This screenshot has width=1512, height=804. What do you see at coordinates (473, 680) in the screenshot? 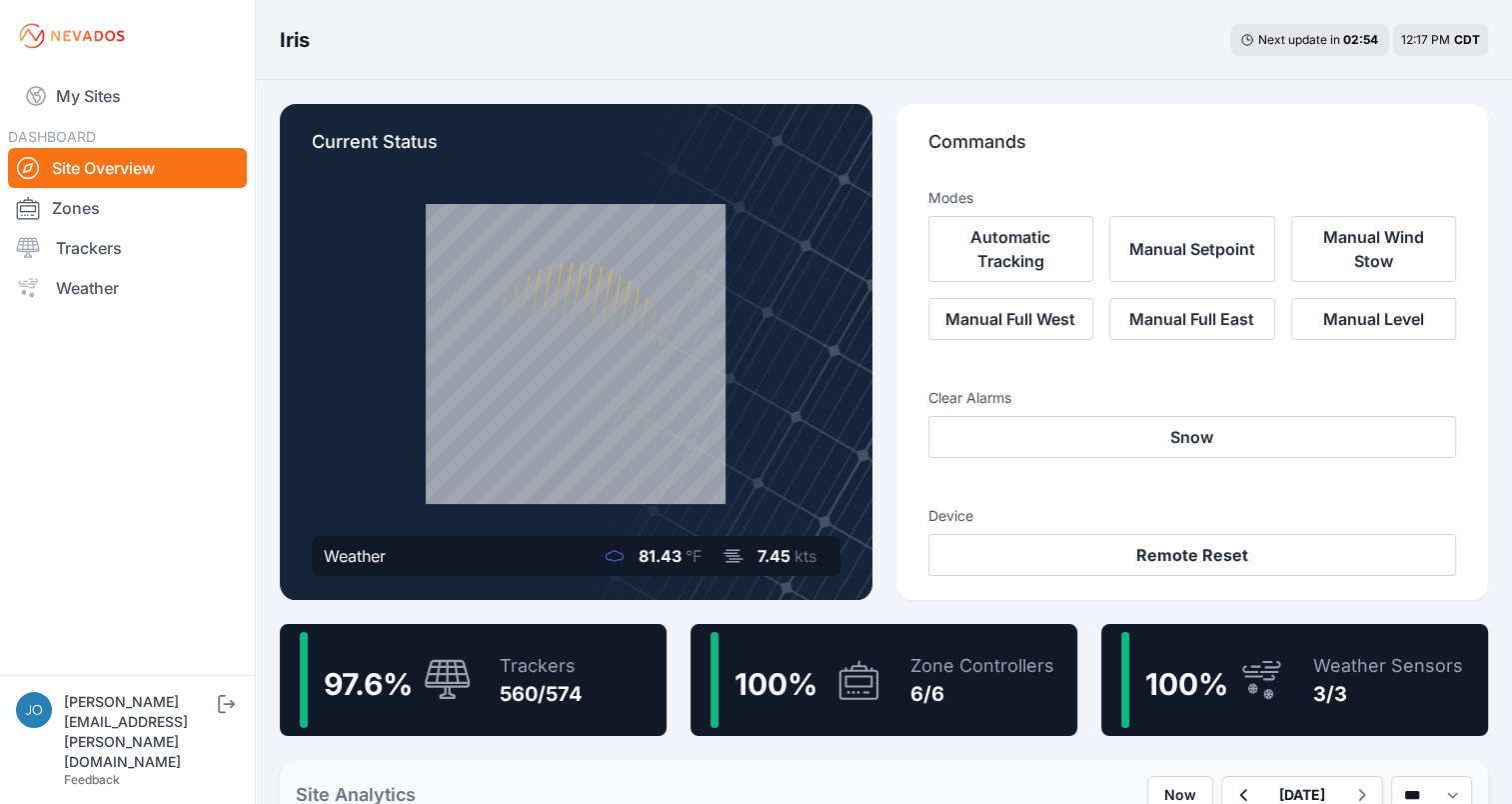
I see `a: 97.6%Trackers560/574` at bounding box center [473, 680].